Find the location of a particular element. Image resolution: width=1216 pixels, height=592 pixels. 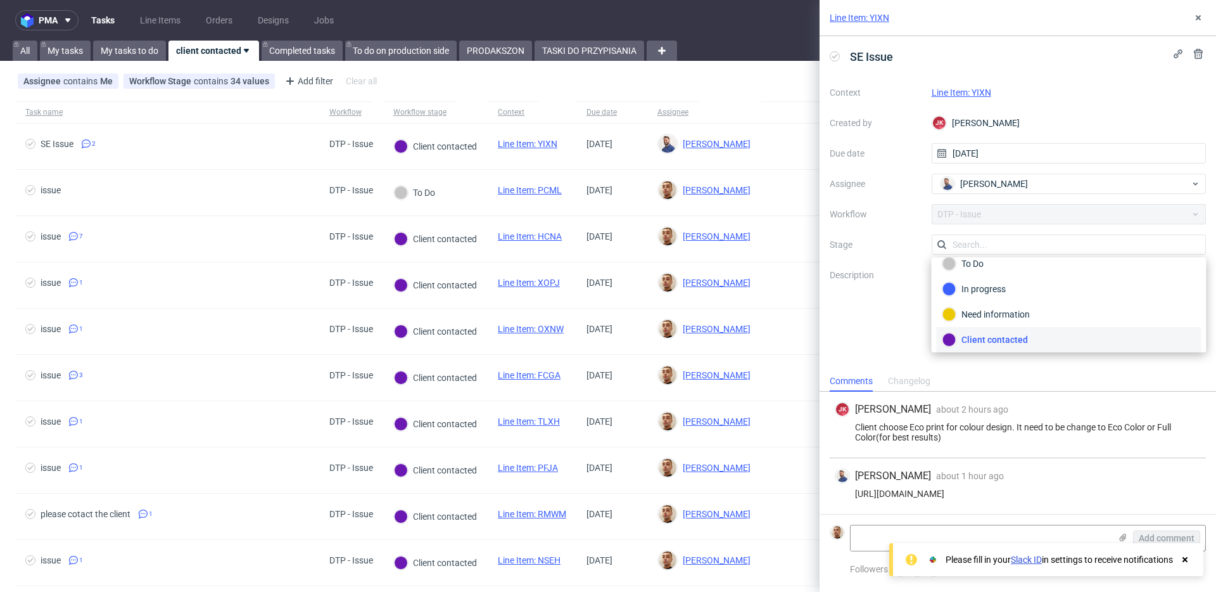

button: pma is located at coordinates (47, 20).